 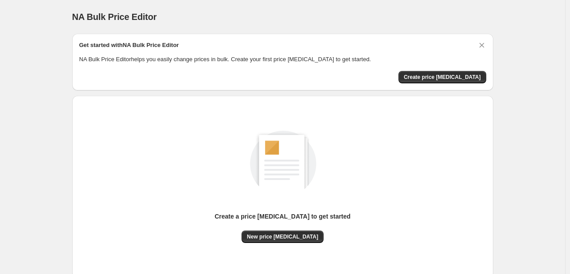 I want to click on button: Dismiss card, so click(x=482, y=45).